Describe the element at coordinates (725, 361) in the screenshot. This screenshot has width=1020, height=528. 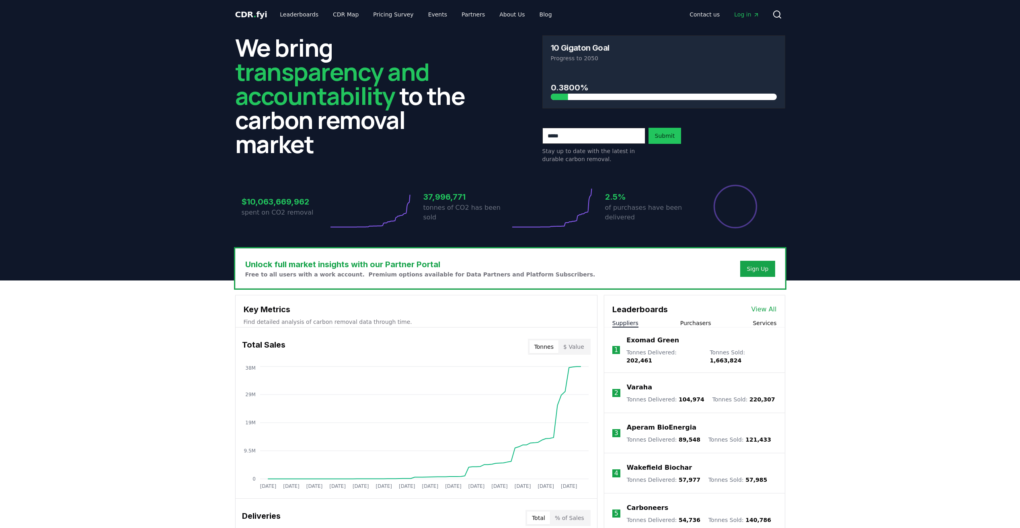
I see `span: 1,663,824` at that location.